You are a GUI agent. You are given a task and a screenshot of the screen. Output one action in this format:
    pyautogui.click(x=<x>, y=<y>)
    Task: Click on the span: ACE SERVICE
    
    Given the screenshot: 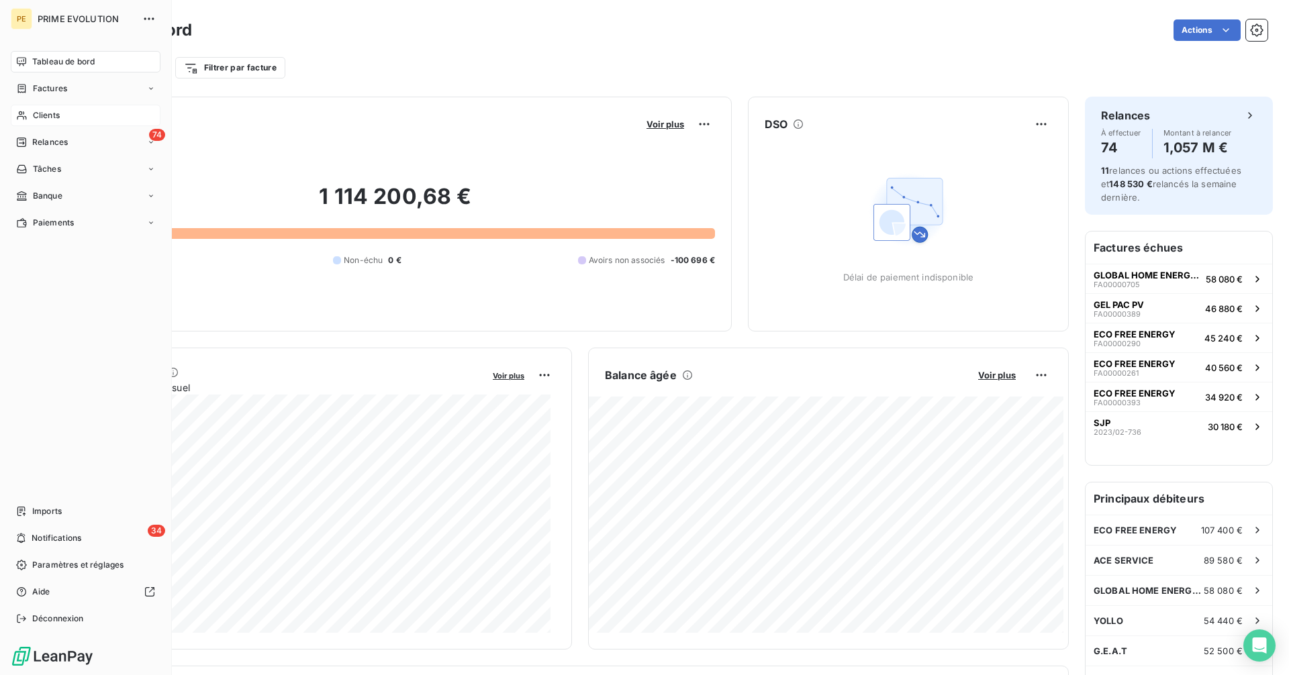 What is the action you would take?
    pyautogui.click(x=1124, y=561)
    